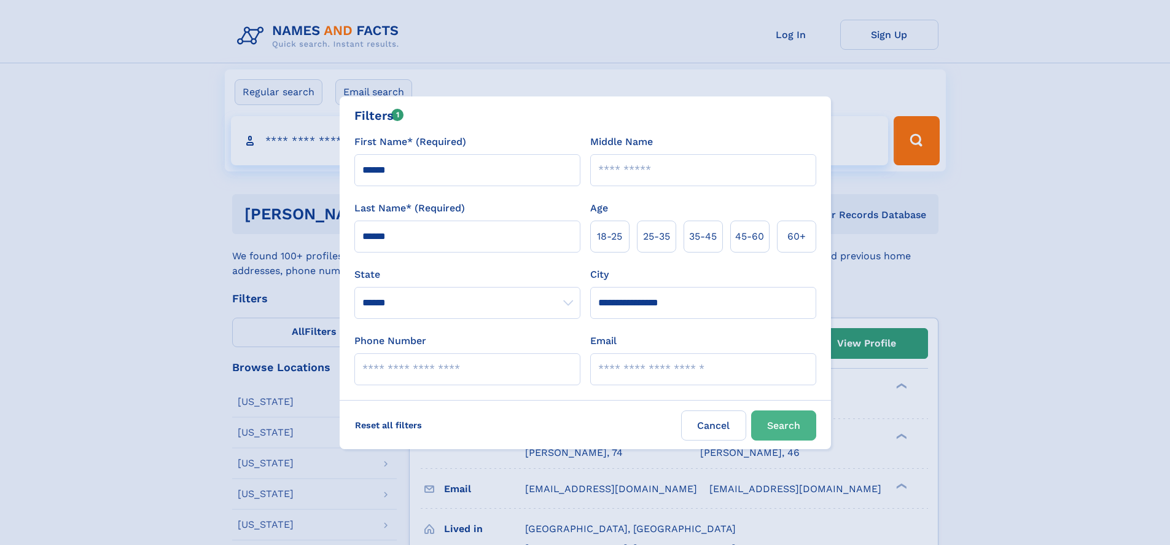 The width and height of the screenshot is (1170, 545). What do you see at coordinates (390, 341) in the screenshot?
I see `label: Phone Number` at bounding box center [390, 341].